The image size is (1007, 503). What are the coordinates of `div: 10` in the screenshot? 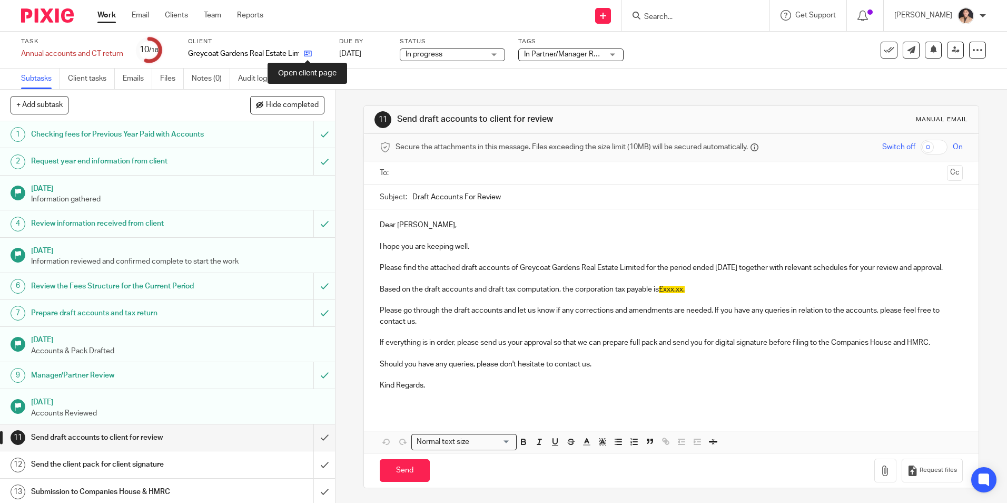 It's located at (149, 50).